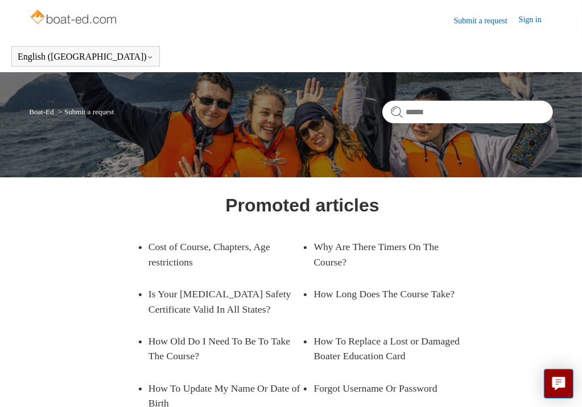 This screenshot has height=407, width=582. What do you see at coordinates (486, 20) in the screenshot?
I see `a: Submit a request` at bounding box center [486, 20].